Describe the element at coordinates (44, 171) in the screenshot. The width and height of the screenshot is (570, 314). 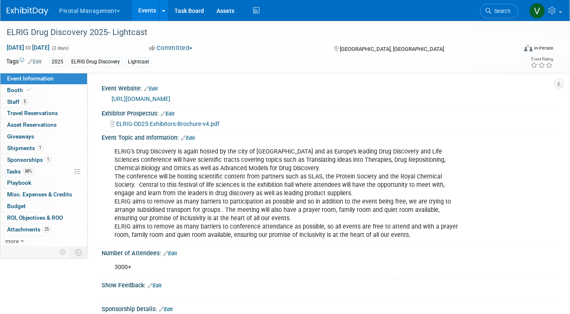
I see `a: Tasks88%` at that location.